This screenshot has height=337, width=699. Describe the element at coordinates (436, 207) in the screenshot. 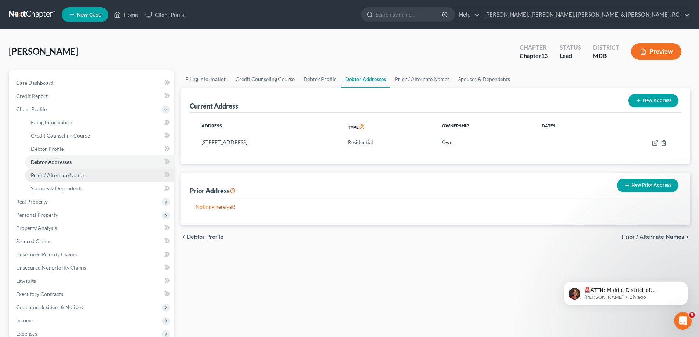

I see `p: Nothing here yet!` at that location.